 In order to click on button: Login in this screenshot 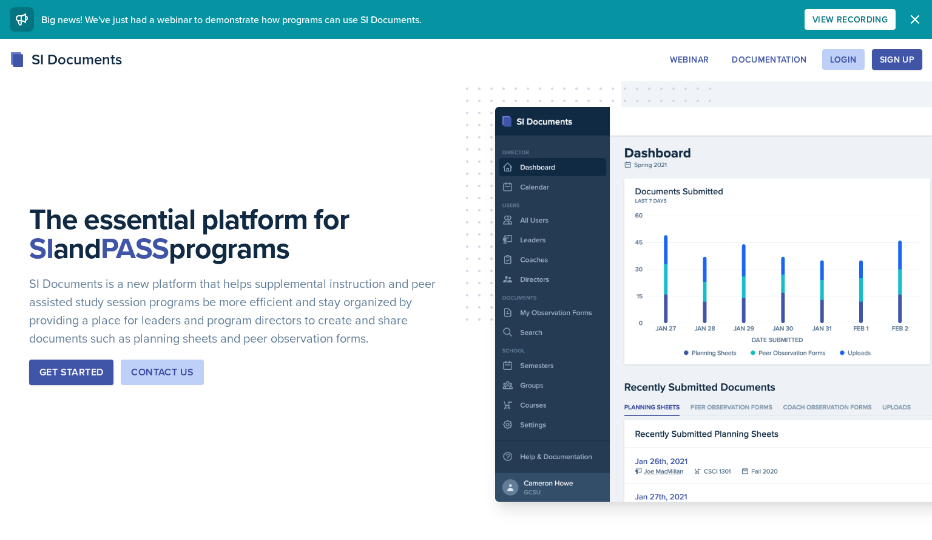, I will do `click(844, 59)`.